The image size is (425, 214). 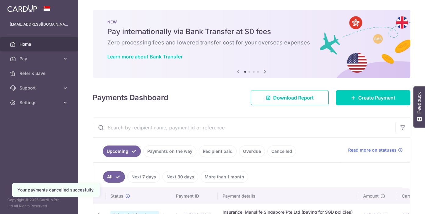 I want to click on a: Recipient paid, so click(x=218, y=152).